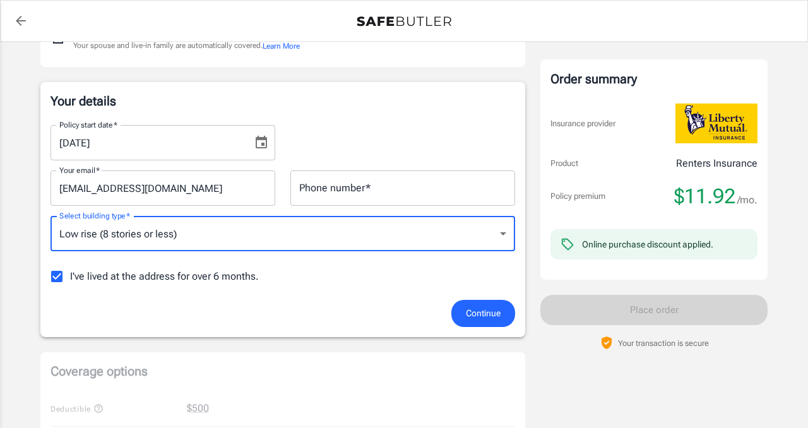 This screenshot has width=808, height=428. Describe the element at coordinates (147, 143) in the screenshot. I see `input: MM/DD/YYYY` at that location.